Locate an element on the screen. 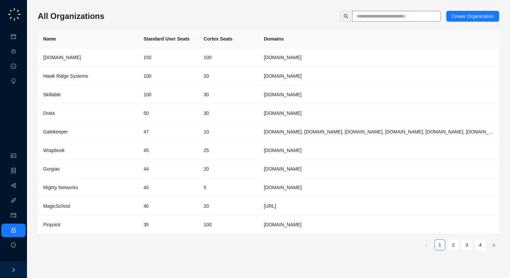 This screenshot has height=278, width=510. td: 150 is located at coordinates (168, 57).